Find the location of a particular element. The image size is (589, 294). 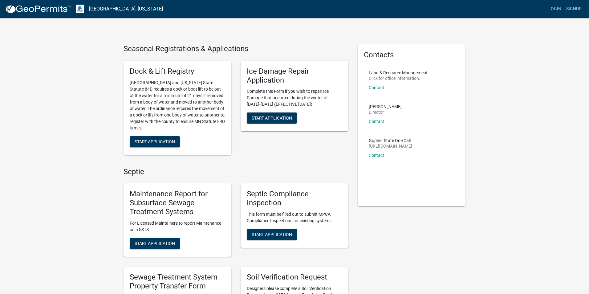

p: Gopher State One Call is located at coordinates (390, 141).